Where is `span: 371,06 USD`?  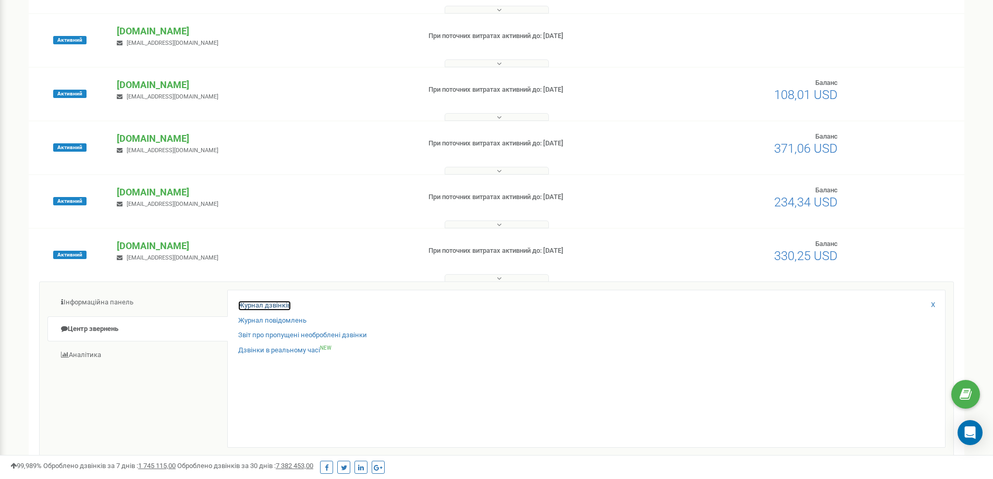 span: 371,06 USD is located at coordinates (806, 149).